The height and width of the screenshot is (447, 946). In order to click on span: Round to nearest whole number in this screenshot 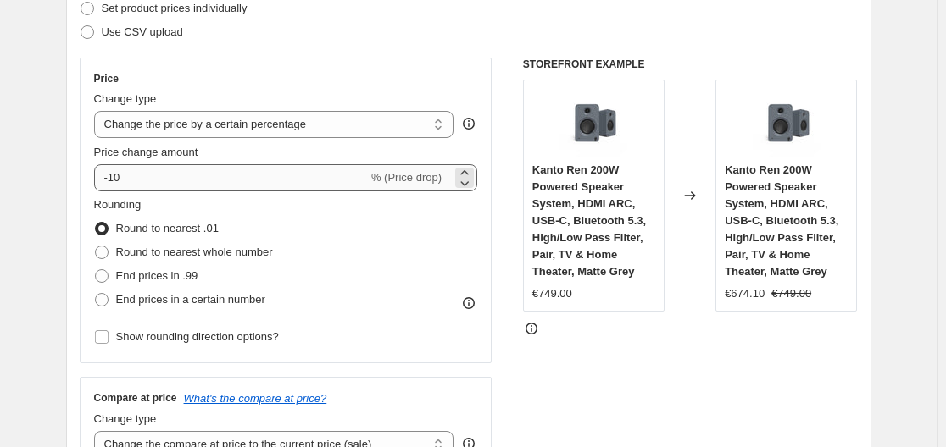, I will do `click(194, 252)`.